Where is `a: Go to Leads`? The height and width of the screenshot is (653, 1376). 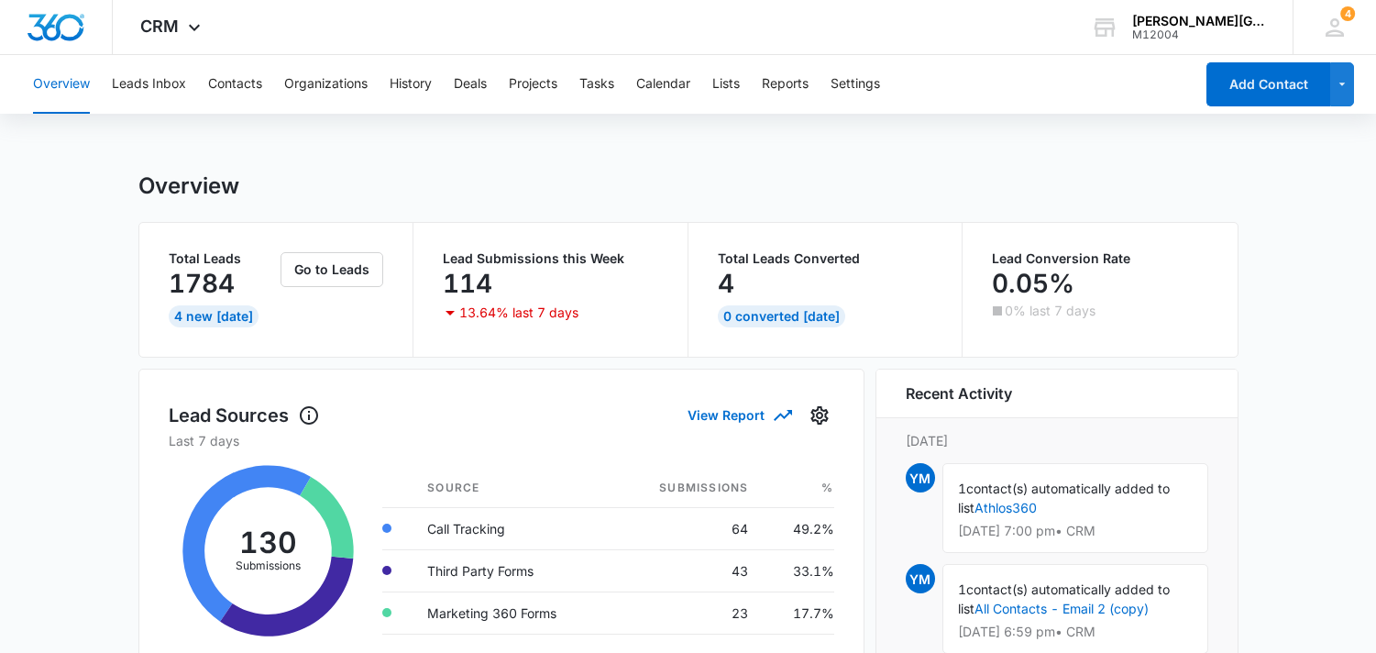
a: Go to Leads is located at coordinates (332, 269).